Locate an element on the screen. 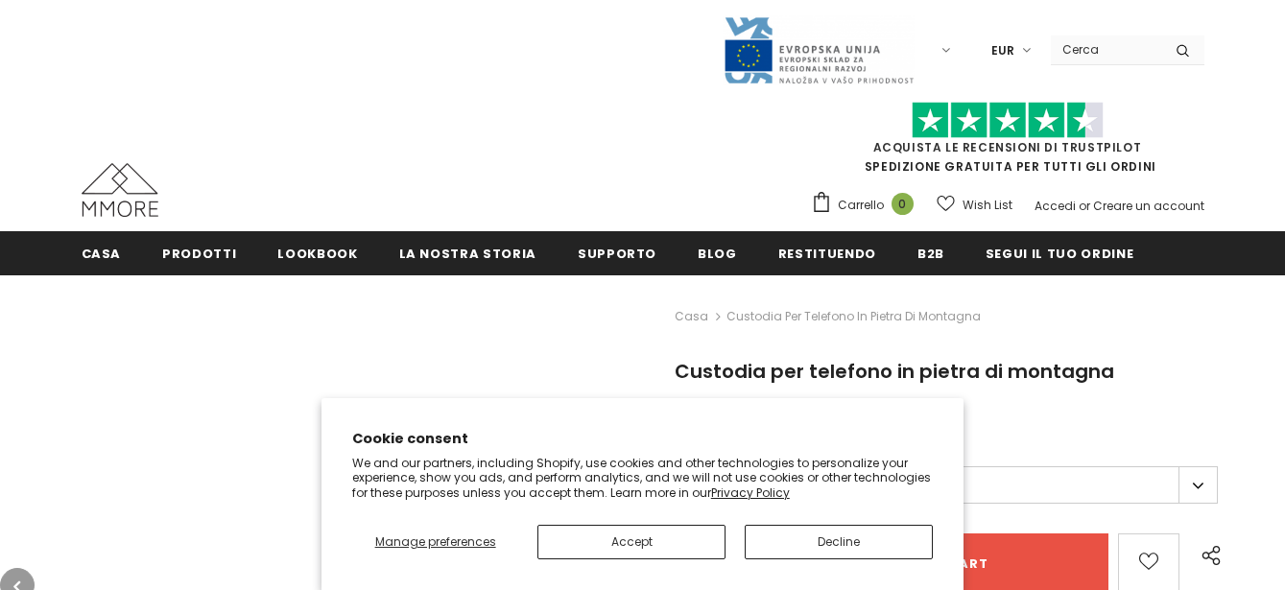  a: supporto is located at coordinates (617, 252).